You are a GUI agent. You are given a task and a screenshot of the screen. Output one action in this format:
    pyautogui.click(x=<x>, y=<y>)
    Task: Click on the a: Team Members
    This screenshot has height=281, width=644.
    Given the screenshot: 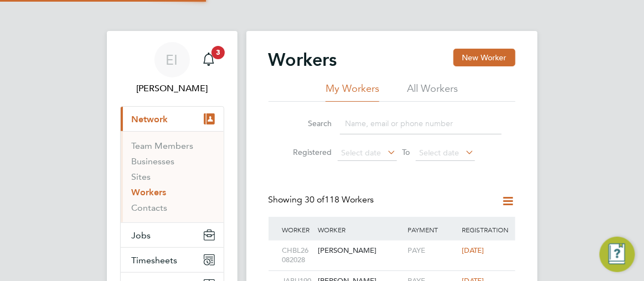 What is the action you would take?
    pyautogui.click(x=163, y=146)
    